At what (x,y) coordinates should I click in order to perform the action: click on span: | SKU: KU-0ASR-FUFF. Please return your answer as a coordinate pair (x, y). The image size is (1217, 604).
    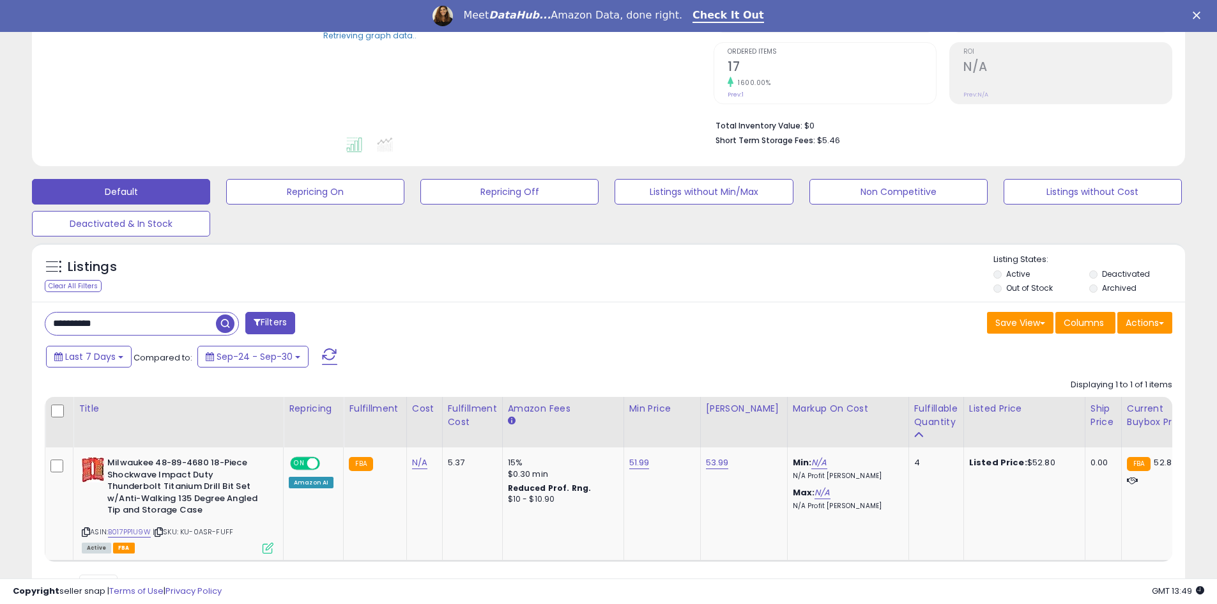
    Looking at the image, I should click on (193, 531).